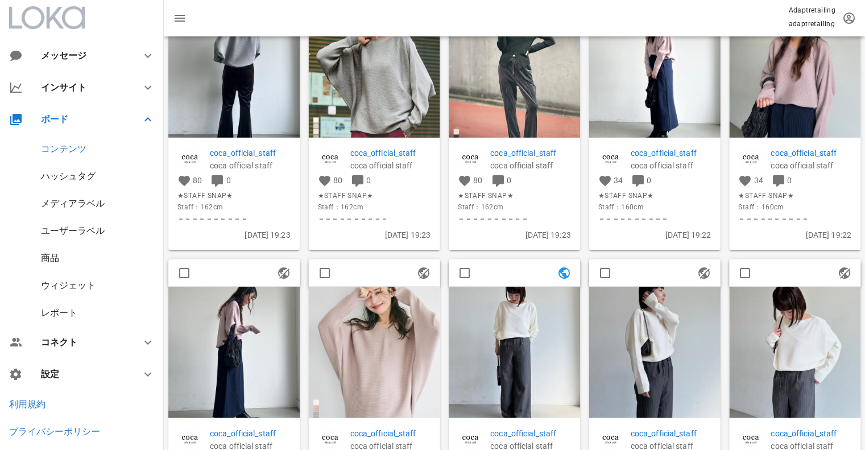  I want to click on img: 1480628541778801_18071426822132517_1993775837746757110_n.jpg, so click(234, 72).